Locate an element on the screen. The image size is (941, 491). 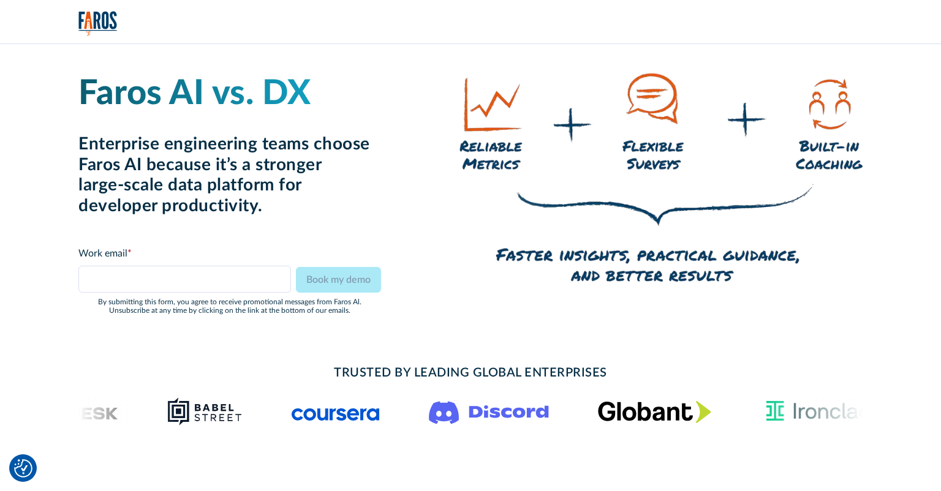
img: Babel Street logo png is located at coordinates (205, 412).